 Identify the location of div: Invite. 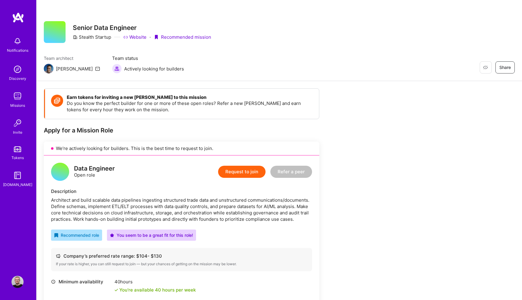
(18, 132).